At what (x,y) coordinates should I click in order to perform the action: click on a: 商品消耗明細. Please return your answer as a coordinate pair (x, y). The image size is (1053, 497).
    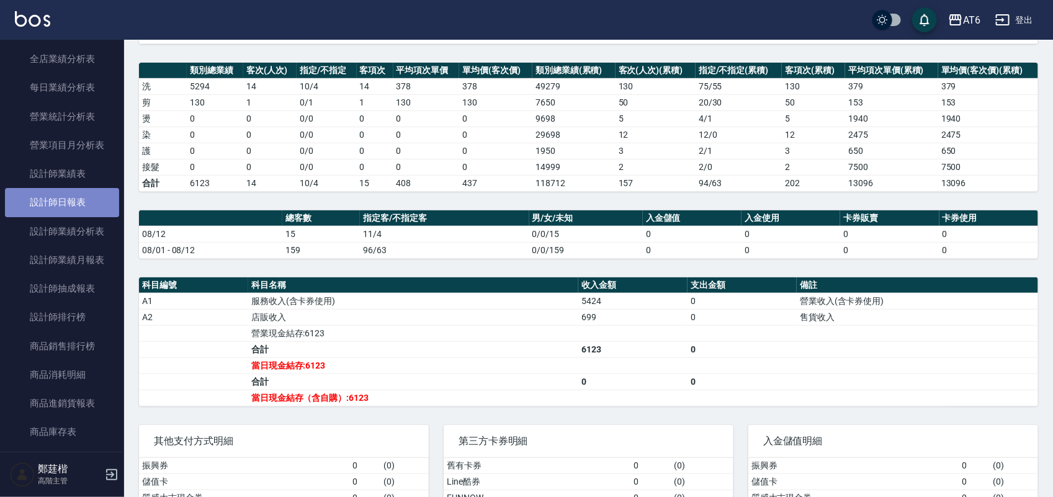
    Looking at the image, I should click on (62, 375).